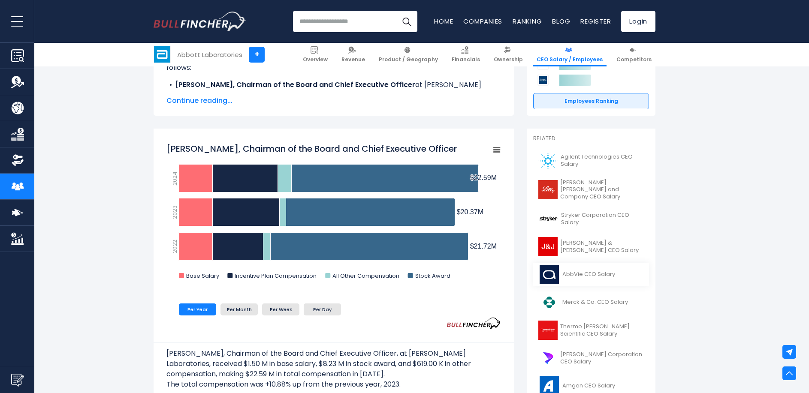 Image resolution: width=809 pixels, height=393 pixels. I want to click on a: Overview, so click(315, 54).